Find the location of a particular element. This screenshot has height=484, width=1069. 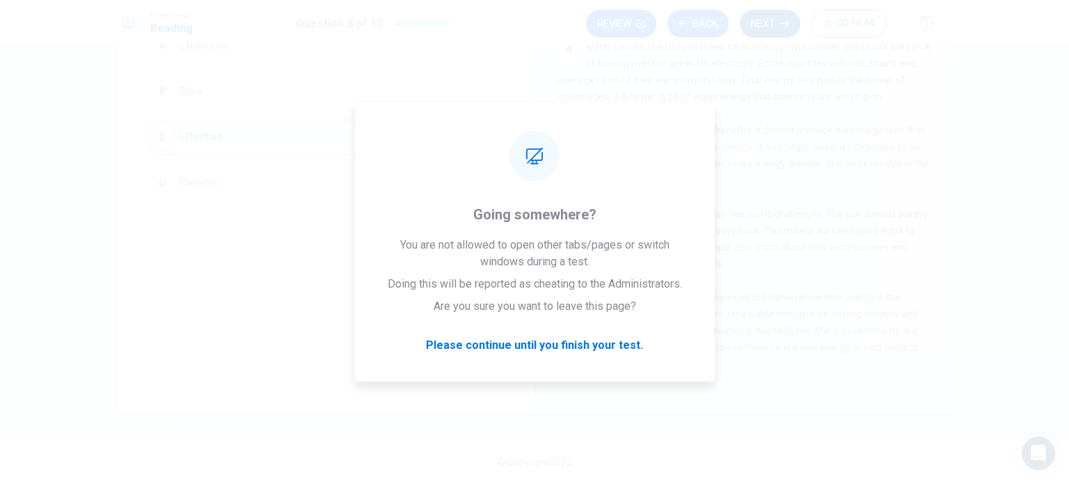

span: 00:14:44 is located at coordinates (856, 24).